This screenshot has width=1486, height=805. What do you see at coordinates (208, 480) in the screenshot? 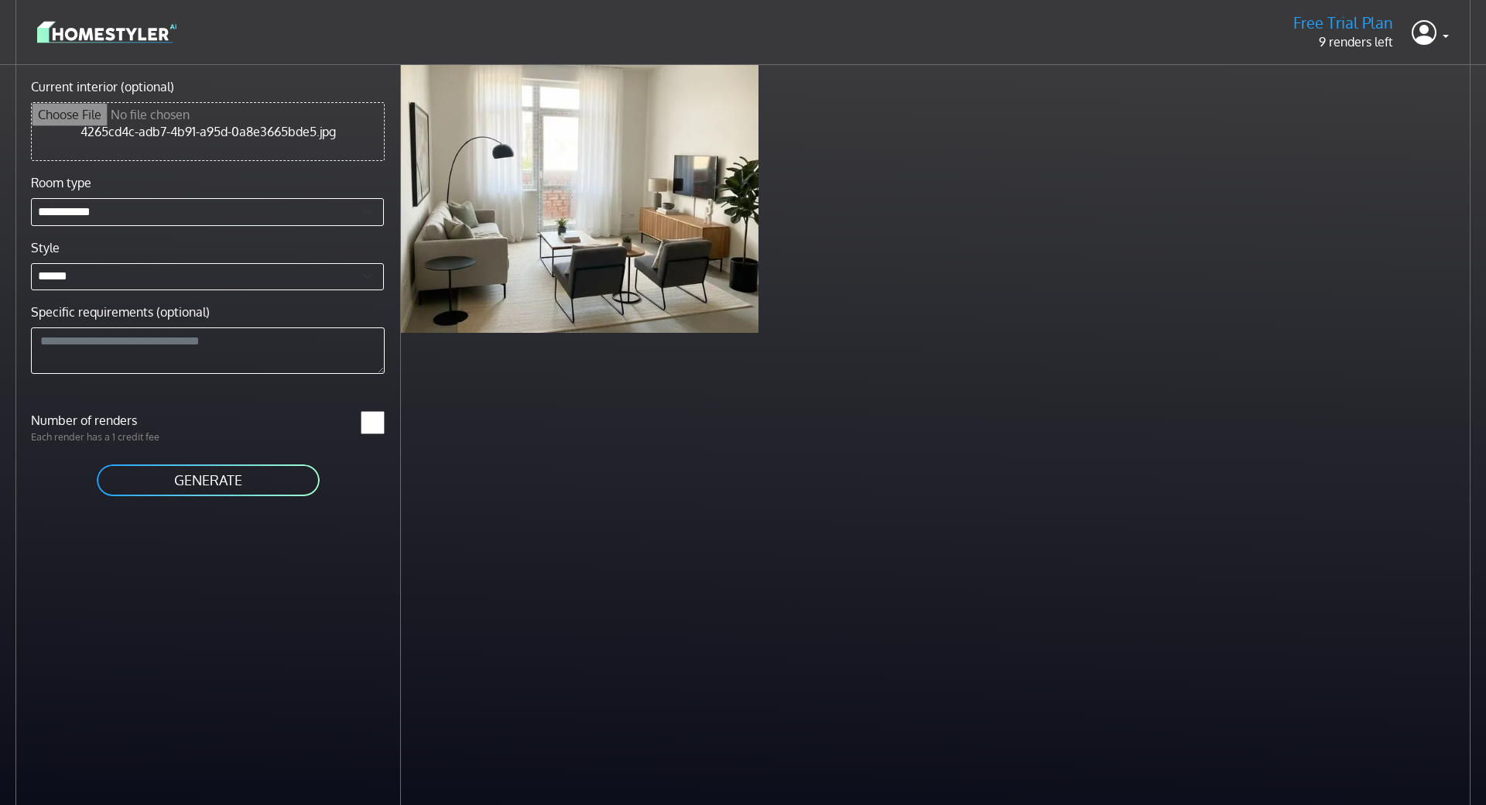
I see `button: GENERATE` at bounding box center [208, 480].